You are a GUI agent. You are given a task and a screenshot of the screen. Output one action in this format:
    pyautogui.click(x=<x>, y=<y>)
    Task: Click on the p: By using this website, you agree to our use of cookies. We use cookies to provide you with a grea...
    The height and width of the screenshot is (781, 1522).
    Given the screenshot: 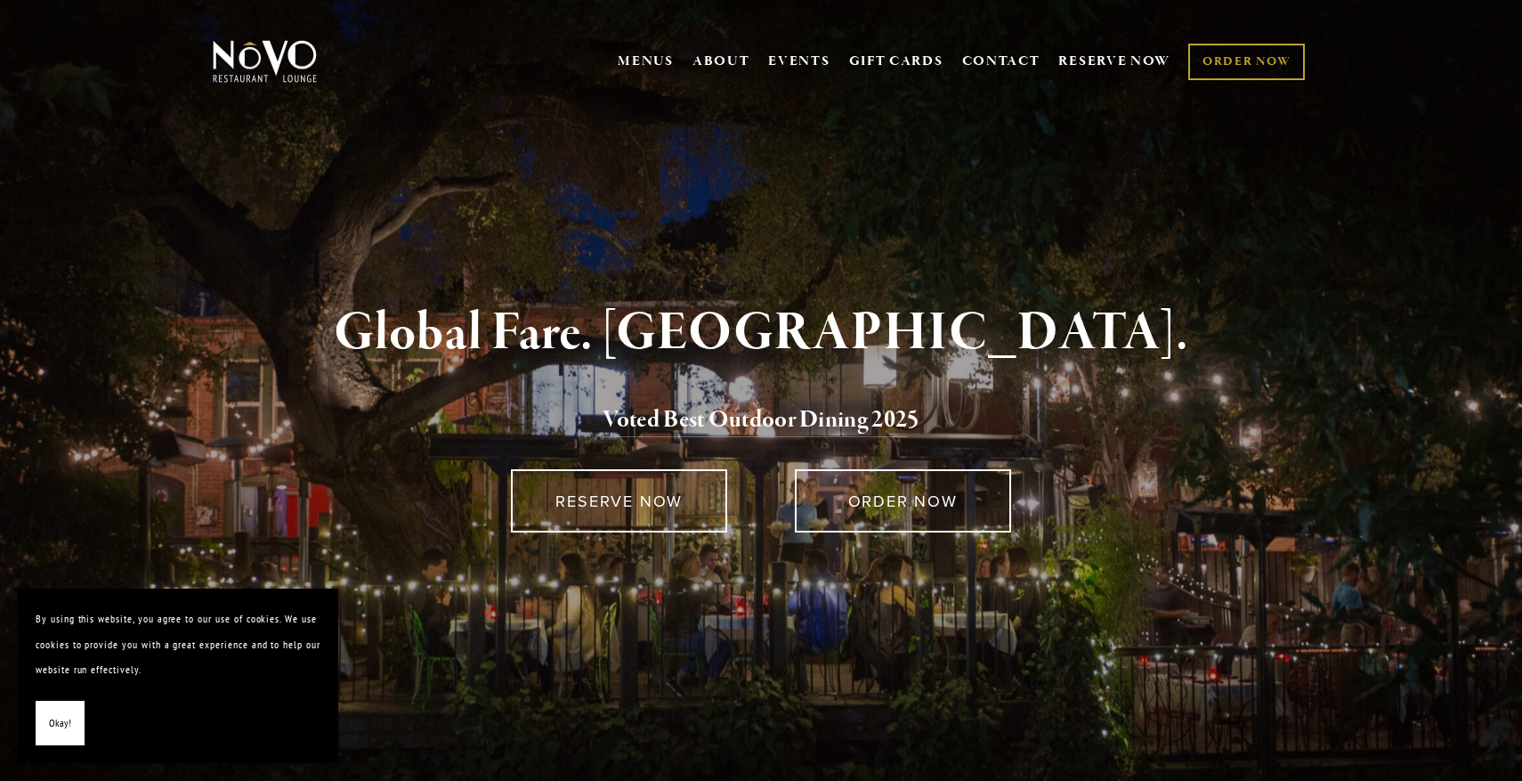 What is the action you would take?
    pyautogui.click(x=178, y=645)
    